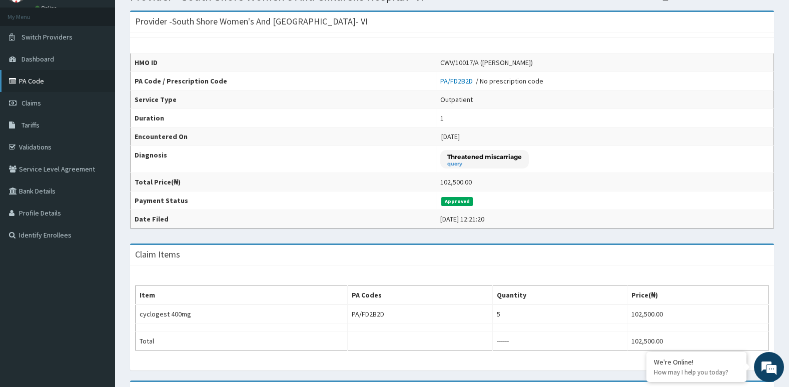  I want to click on th: Date Filed, so click(283, 219).